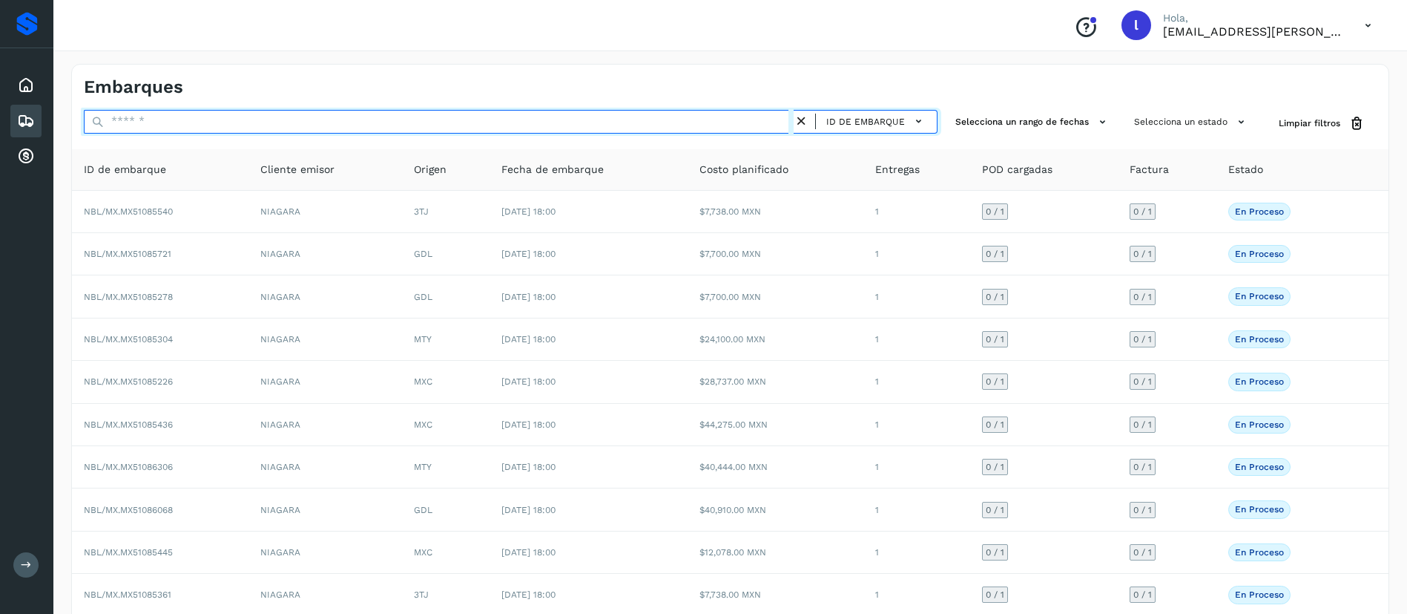 This screenshot has width=1407, height=614. What do you see at coordinates (430, 169) in the screenshot?
I see `span: Origen` at bounding box center [430, 169].